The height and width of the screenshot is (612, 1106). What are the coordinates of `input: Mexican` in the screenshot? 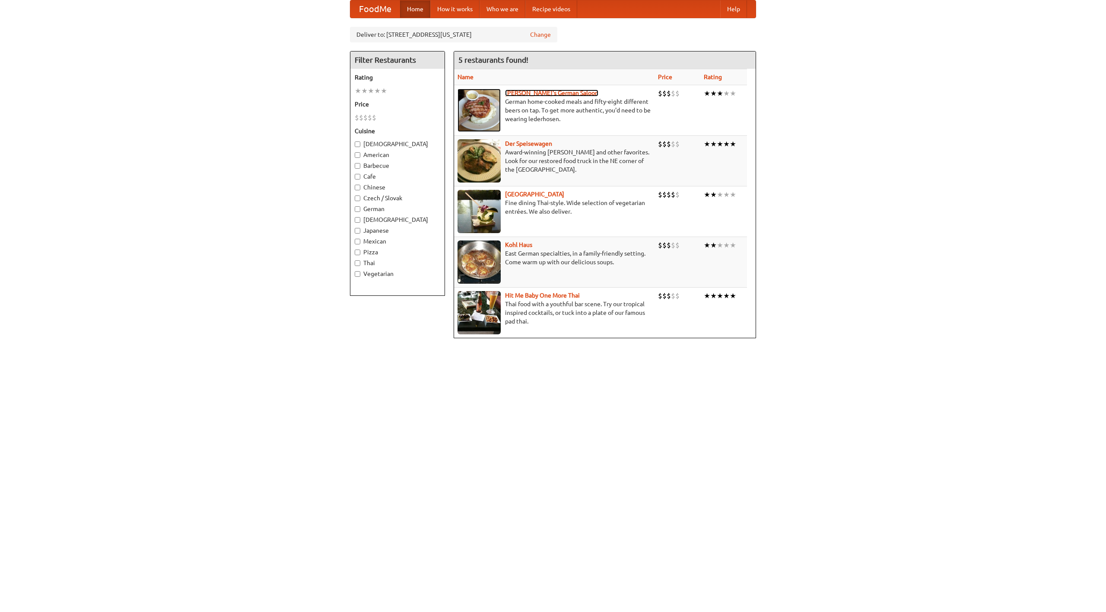 It's located at (357, 241).